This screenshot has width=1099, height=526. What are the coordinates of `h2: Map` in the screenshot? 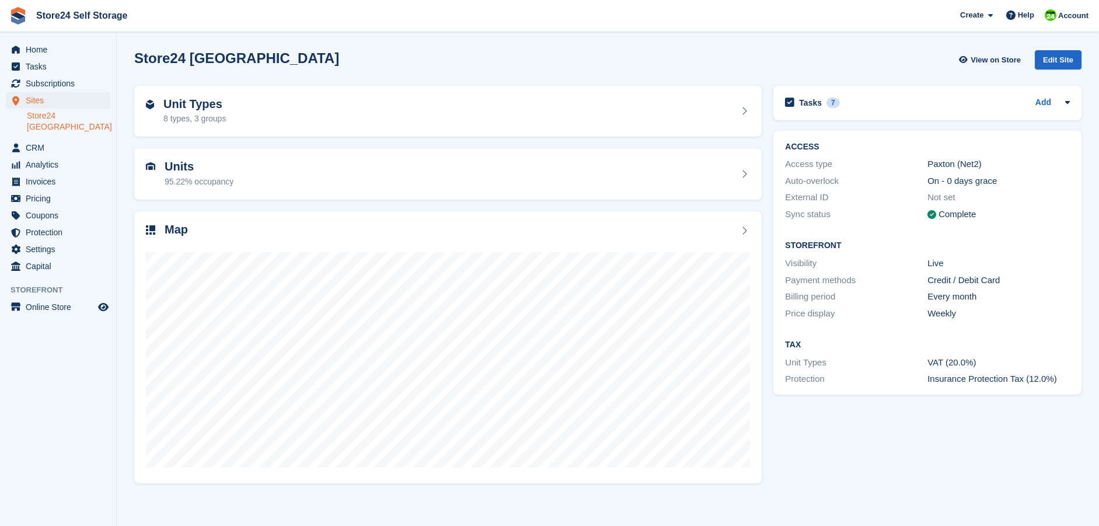 It's located at (176, 229).